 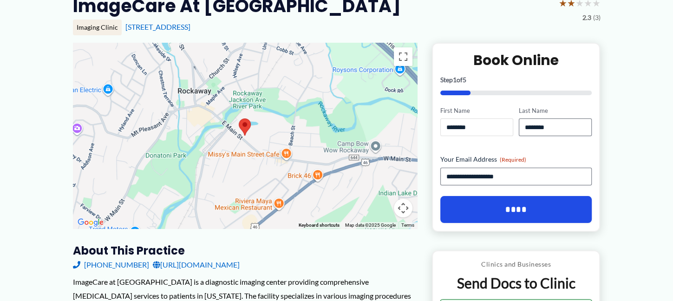 I want to click on span: 5, so click(x=464, y=79).